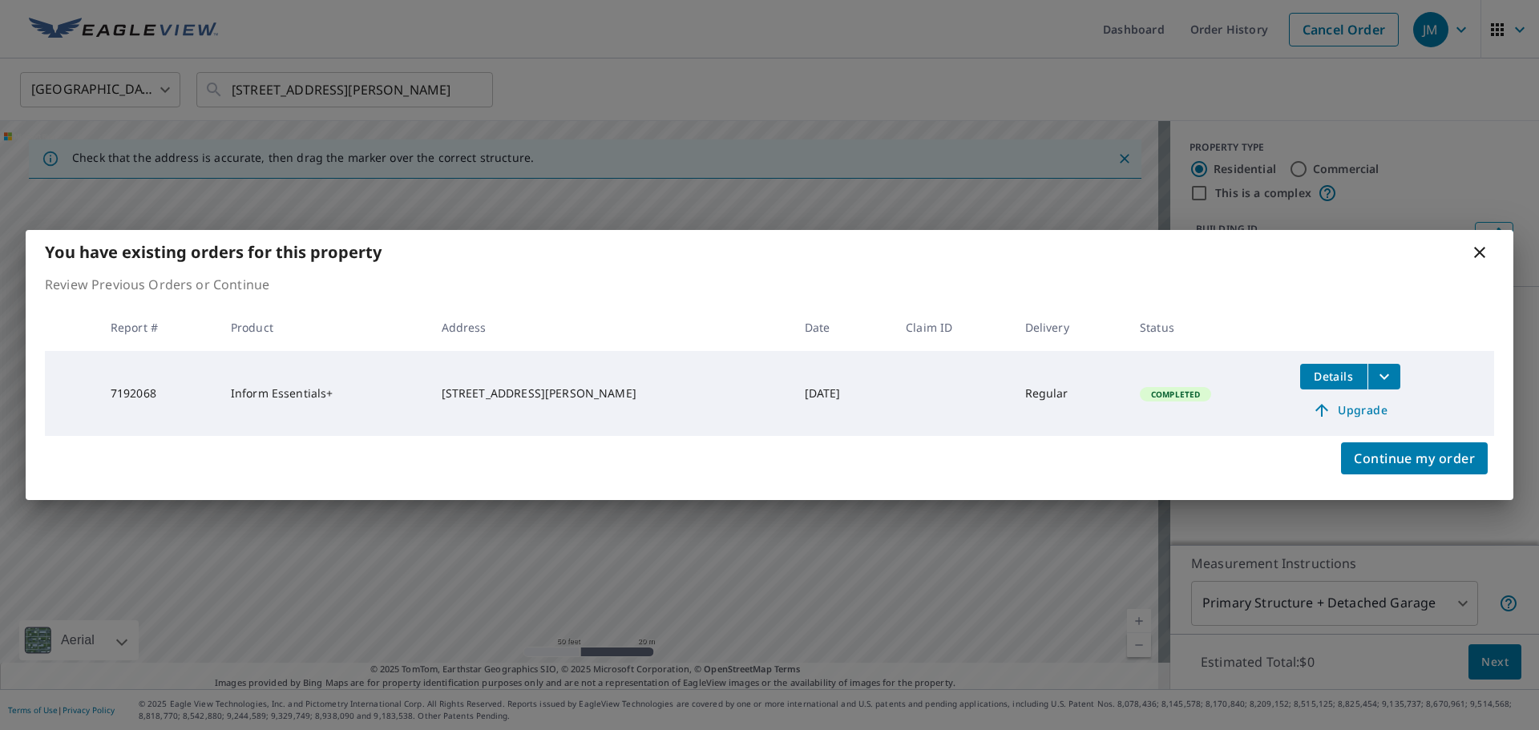 The image size is (1539, 730). Describe the element at coordinates (1069, 394) in the screenshot. I see `td: Regular` at that location.